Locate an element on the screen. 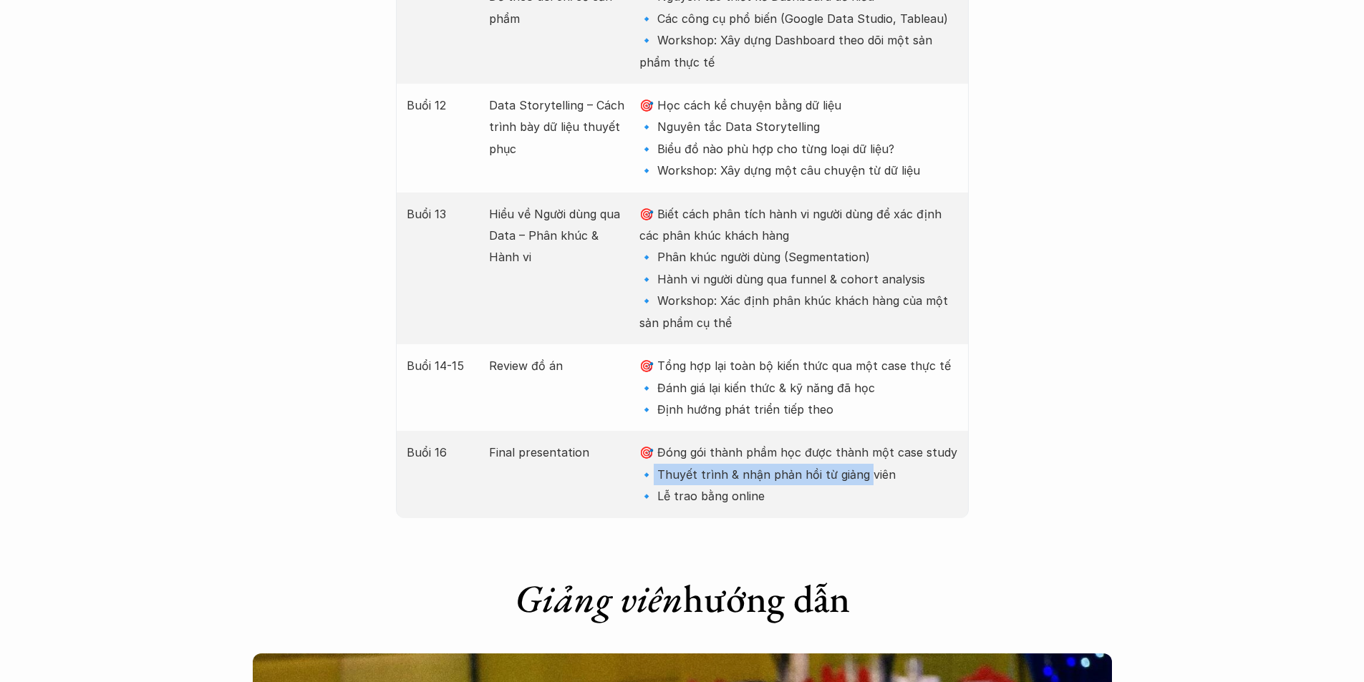  p: Buổi 14-15 is located at coordinates (440, 366).